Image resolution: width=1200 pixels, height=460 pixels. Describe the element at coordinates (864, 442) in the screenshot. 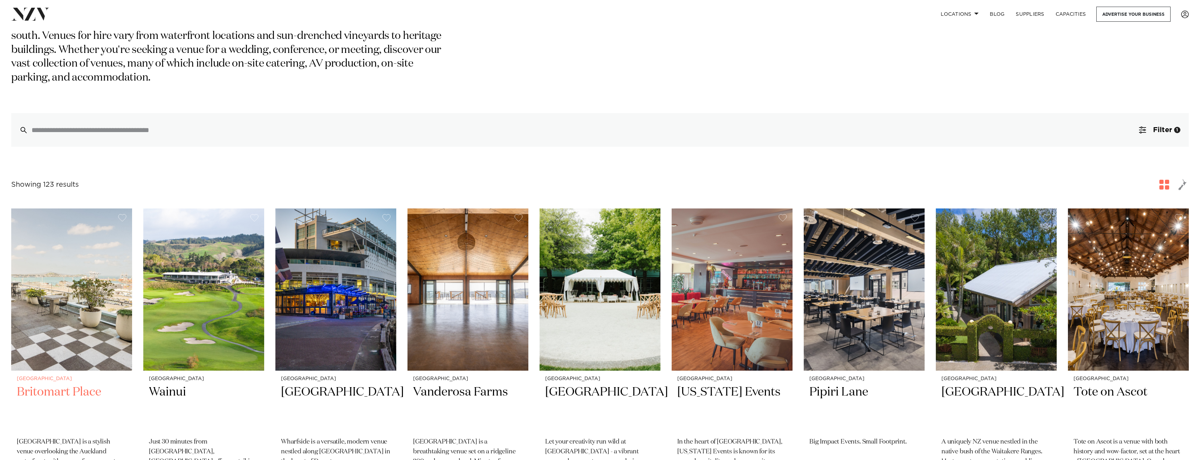

I see `p: Big Impact Events. Small Footprint.` at that location.